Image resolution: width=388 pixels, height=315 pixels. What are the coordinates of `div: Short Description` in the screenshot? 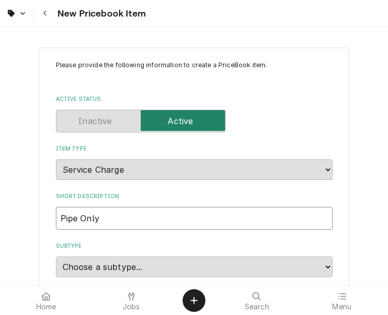 It's located at (194, 210).